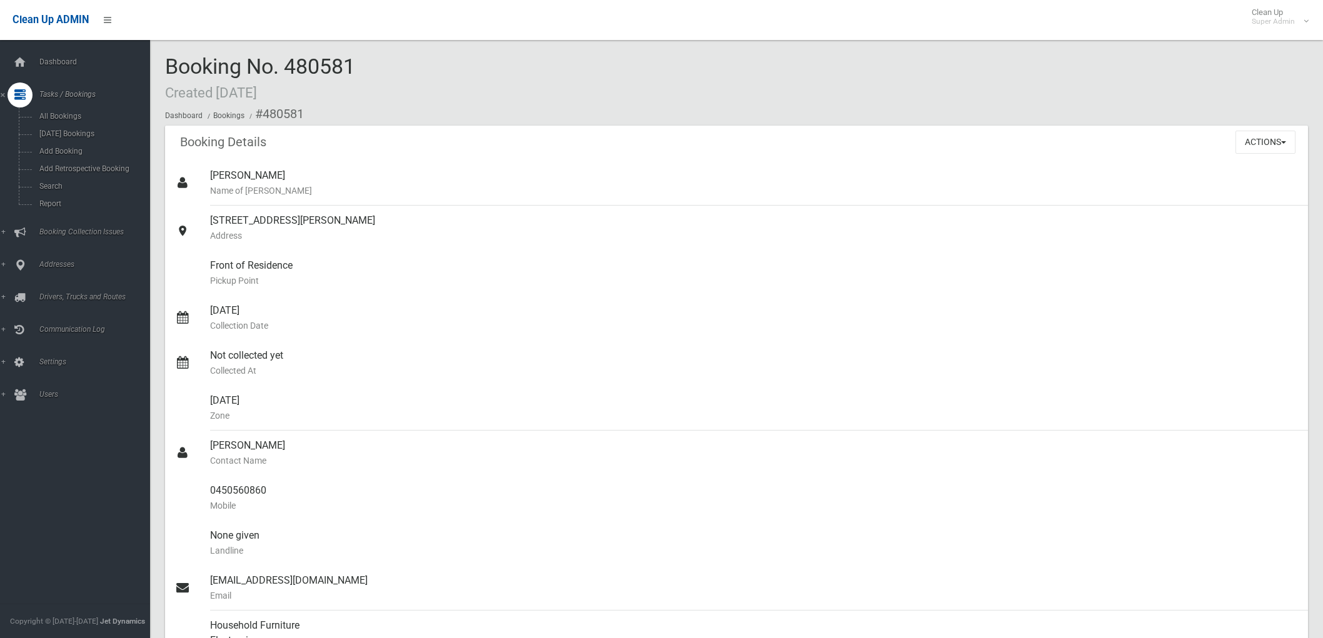 The width and height of the screenshot is (1323, 638). Describe the element at coordinates (98, 330) in the screenshot. I see `span: Communication Log` at that location.